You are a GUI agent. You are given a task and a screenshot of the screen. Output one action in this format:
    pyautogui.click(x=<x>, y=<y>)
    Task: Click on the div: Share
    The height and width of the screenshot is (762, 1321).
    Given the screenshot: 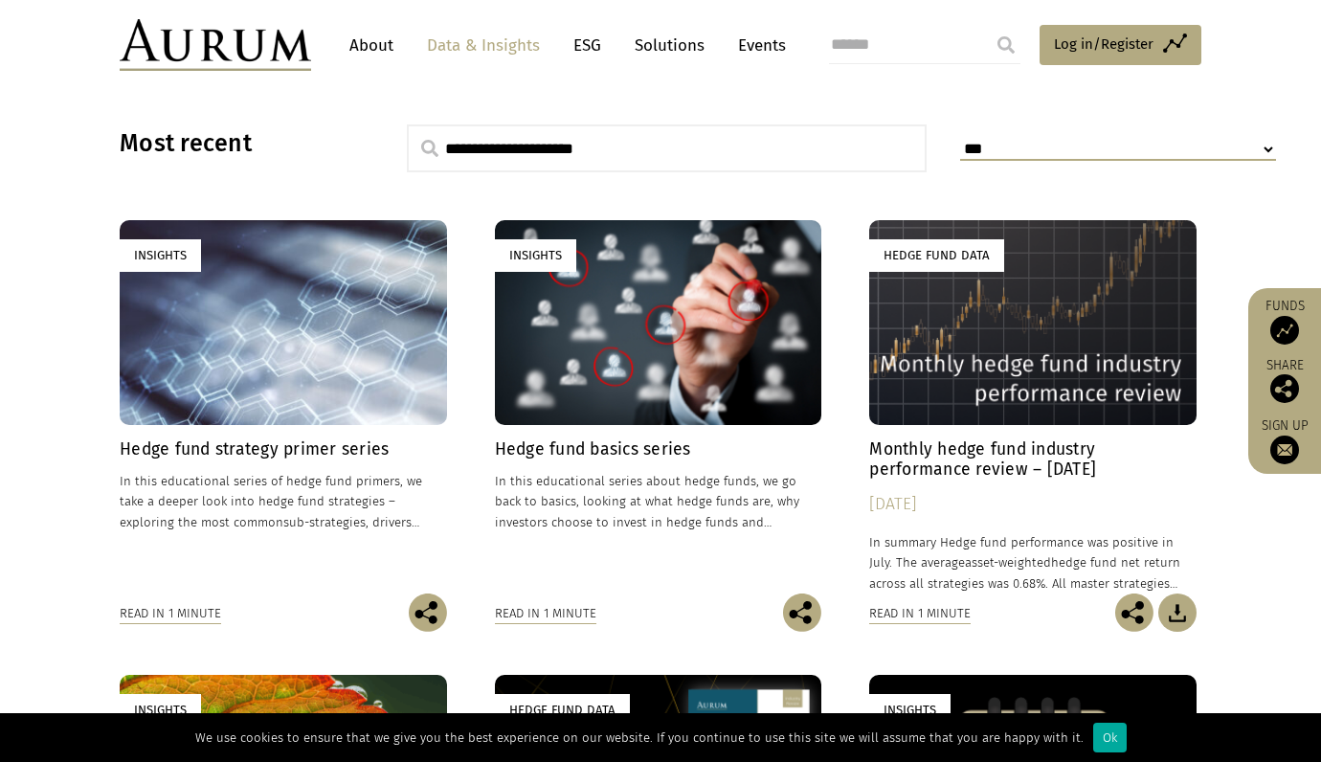 What is the action you would take?
    pyautogui.click(x=1285, y=381)
    